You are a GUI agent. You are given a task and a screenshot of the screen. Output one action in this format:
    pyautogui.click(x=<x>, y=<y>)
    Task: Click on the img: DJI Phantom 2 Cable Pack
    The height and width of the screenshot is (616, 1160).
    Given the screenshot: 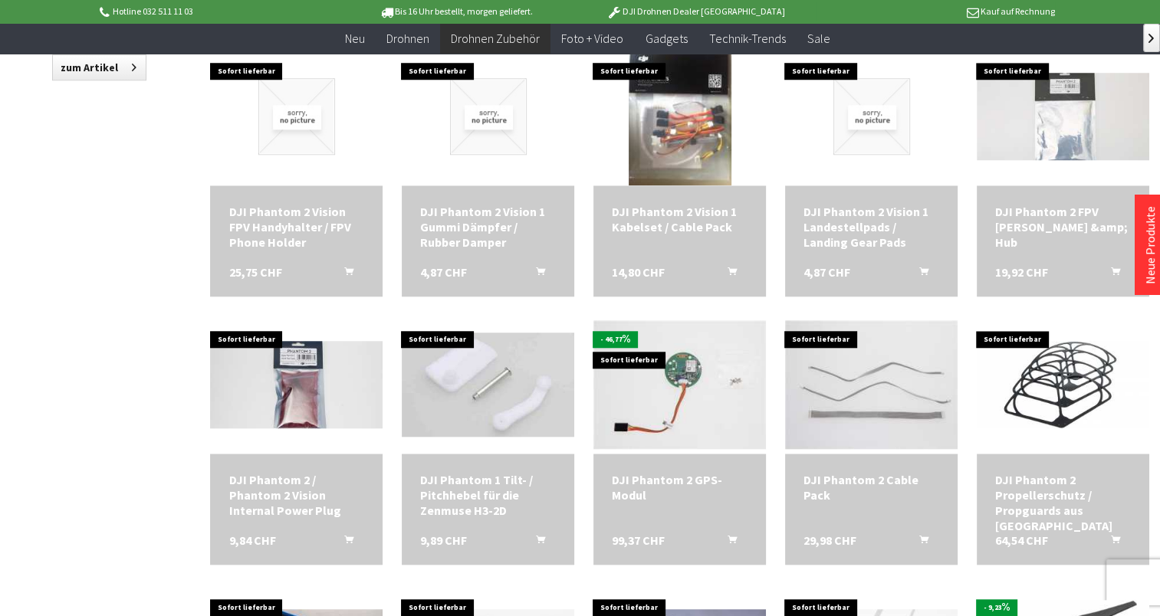 What is the action you would take?
    pyautogui.click(x=871, y=385)
    